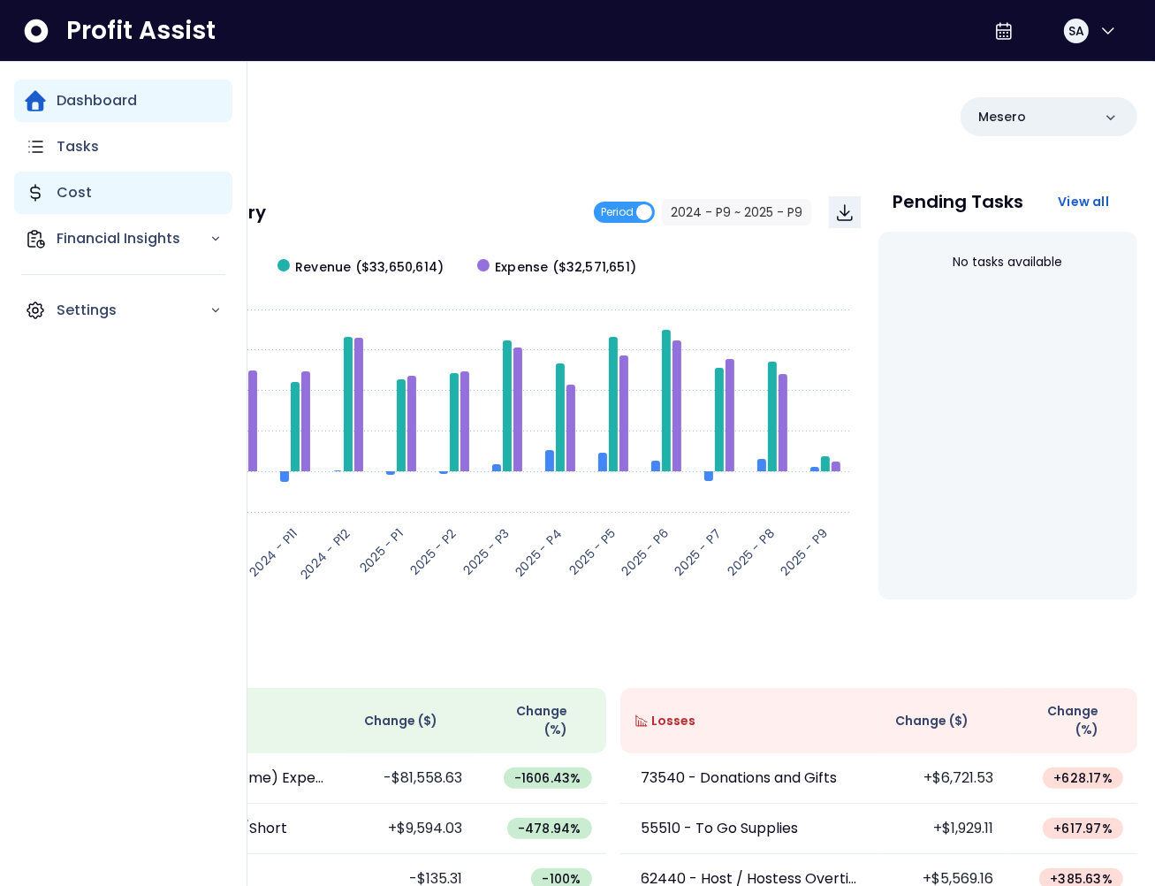  I want to click on p: 73540 - Donations and Gifts, so click(740, 778).